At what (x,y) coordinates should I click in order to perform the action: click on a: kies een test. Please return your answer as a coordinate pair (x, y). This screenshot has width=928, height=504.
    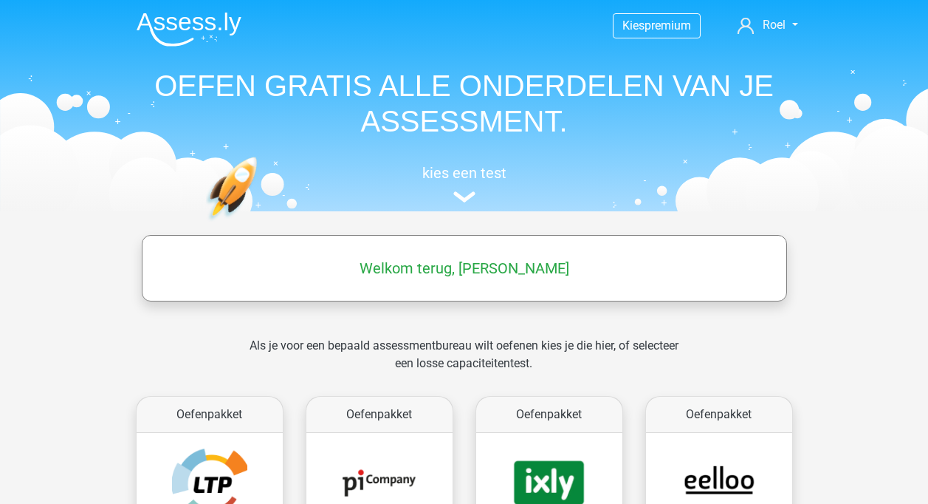
    Looking at the image, I should click on (464, 183).